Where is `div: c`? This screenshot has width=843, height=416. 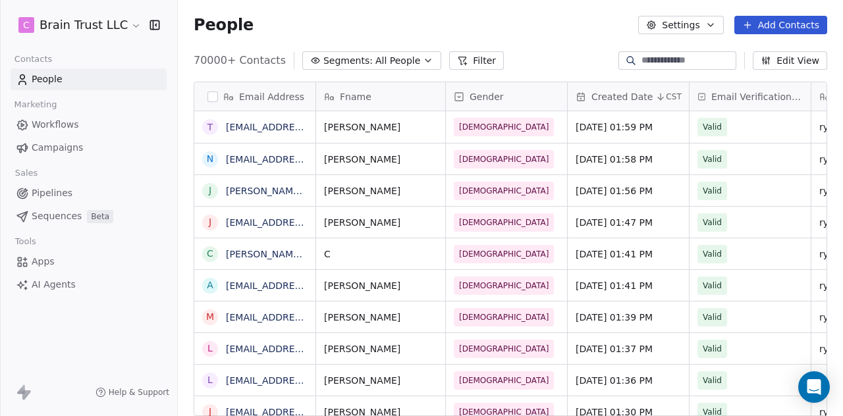
div: c is located at coordinates (210, 253).